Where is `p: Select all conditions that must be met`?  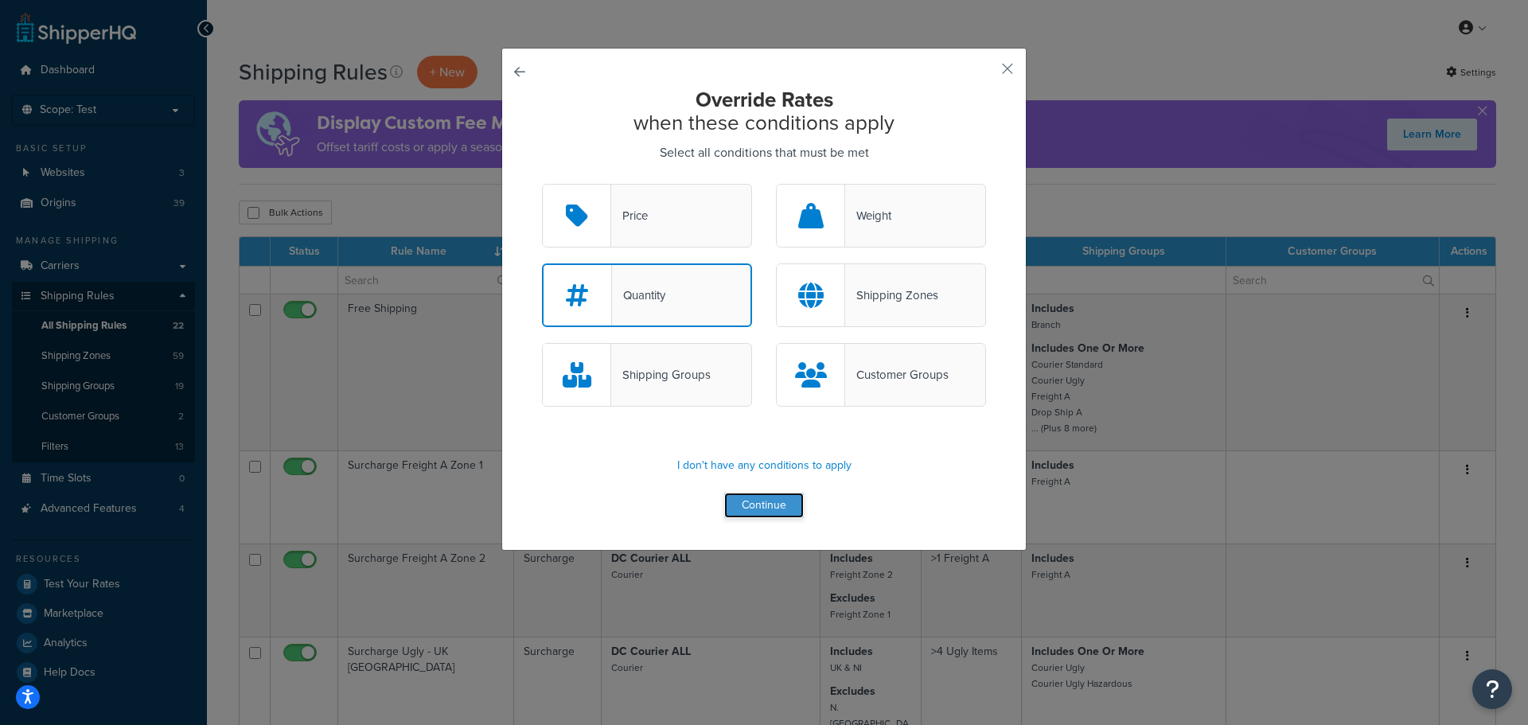 p: Select all conditions that must be met is located at coordinates (764, 153).